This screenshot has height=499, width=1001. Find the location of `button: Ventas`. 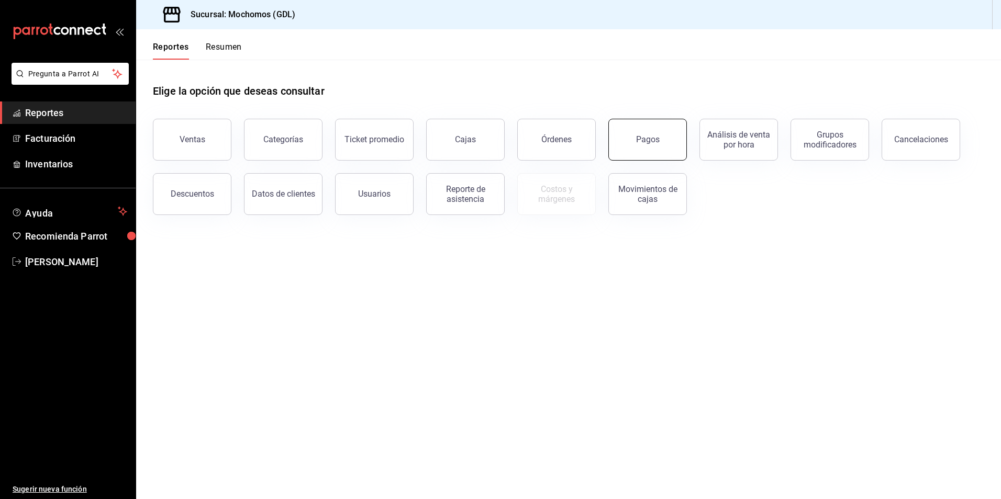

button: Ventas is located at coordinates (192, 140).